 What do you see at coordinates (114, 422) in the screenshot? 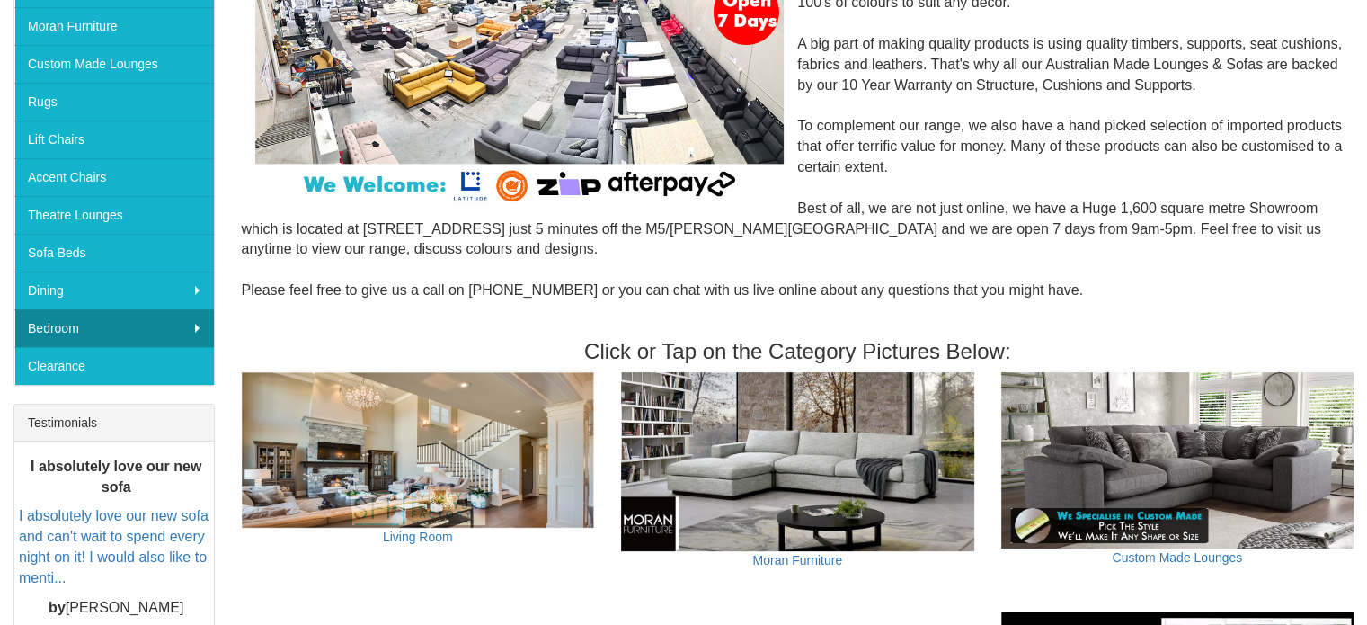
I see `div: Testimonials` at bounding box center [114, 422].